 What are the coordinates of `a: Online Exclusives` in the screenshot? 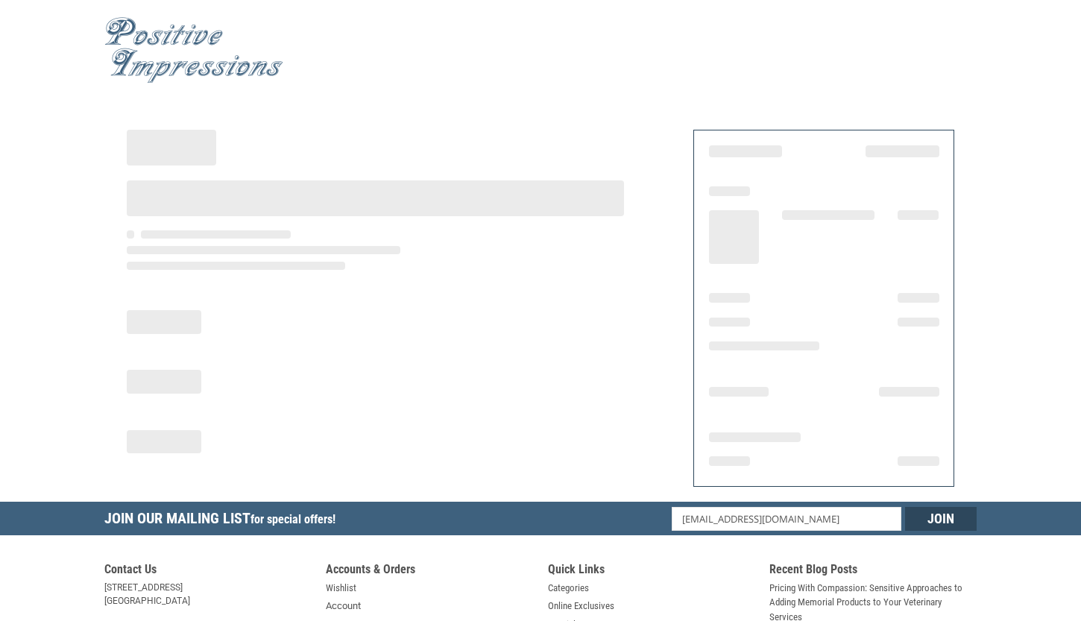 It's located at (581, 606).